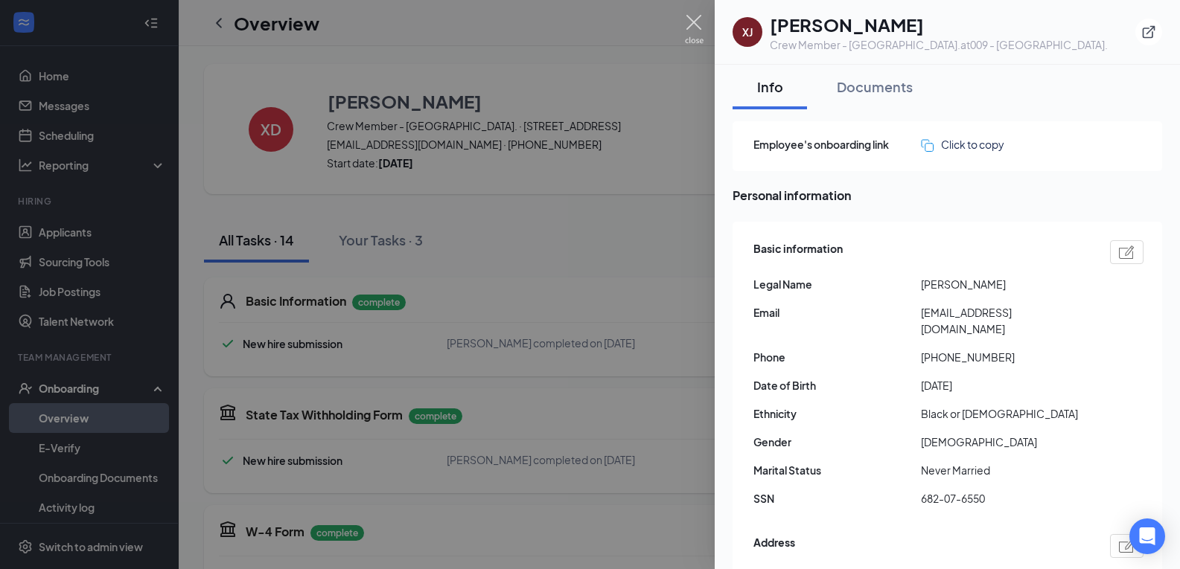  What do you see at coordinates (1149, 32) in the screenshot?
I see `button: ExternalLink` at bounding box center [1149, 32].